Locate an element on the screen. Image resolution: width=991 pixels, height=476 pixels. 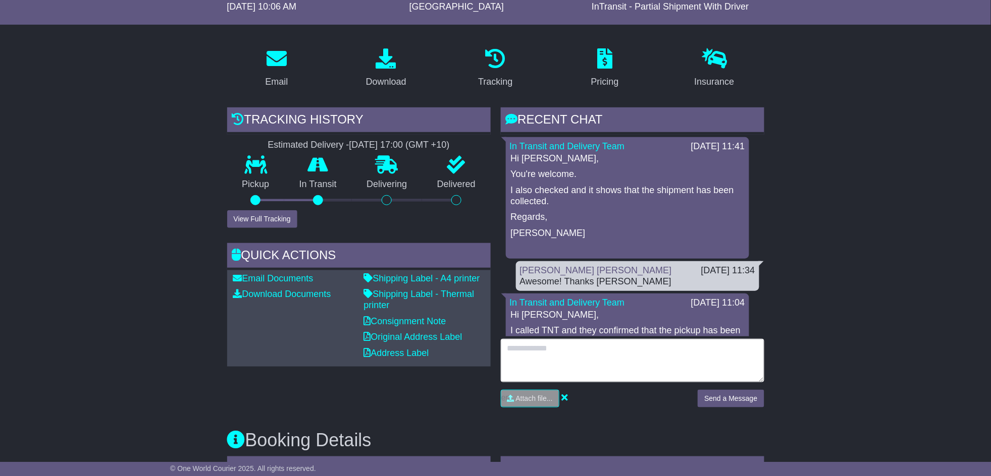
div: Tracking history is located at coordinates (359, 121).